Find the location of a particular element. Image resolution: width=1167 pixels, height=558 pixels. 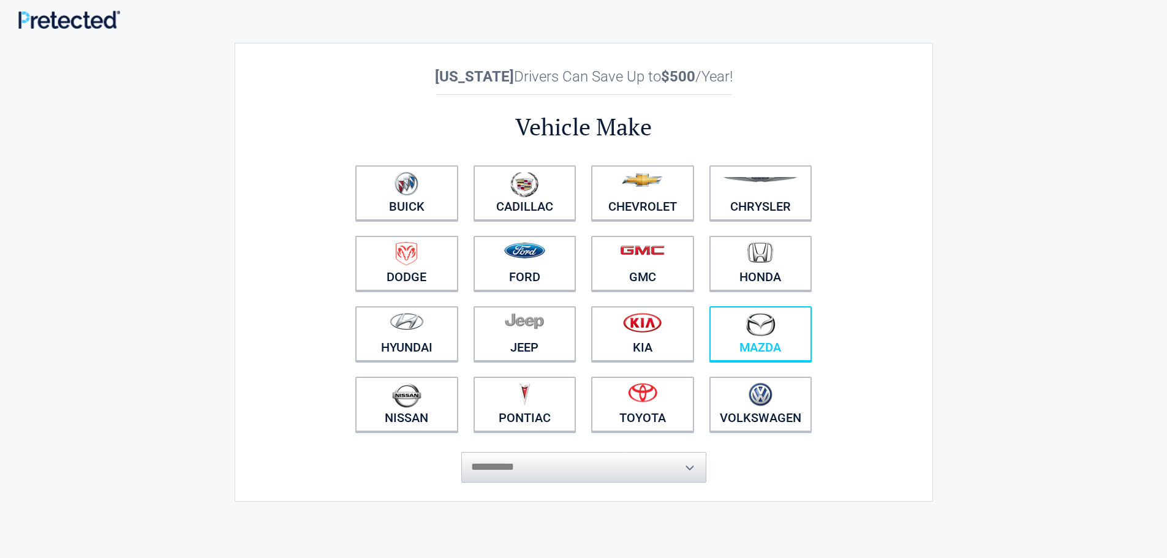

img: volkswagen is located at coordinates (760, 394).